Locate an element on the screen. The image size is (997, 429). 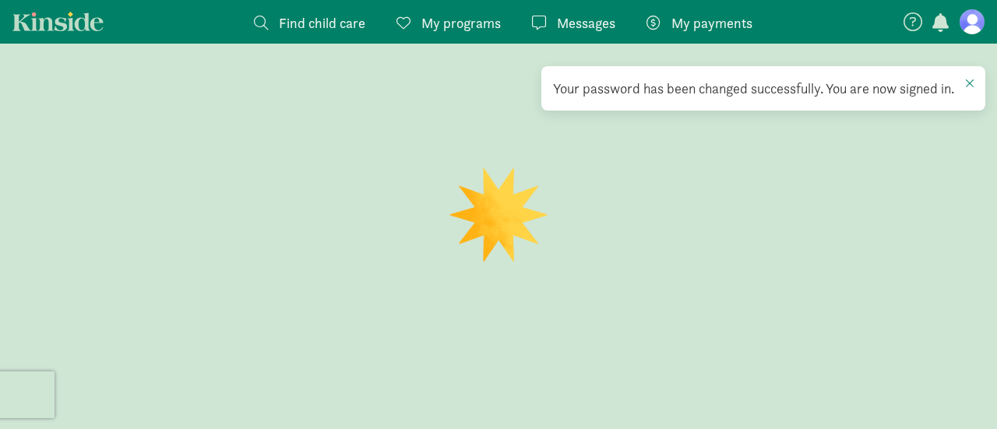
a: Kinside is located at coordinates (58, 21).